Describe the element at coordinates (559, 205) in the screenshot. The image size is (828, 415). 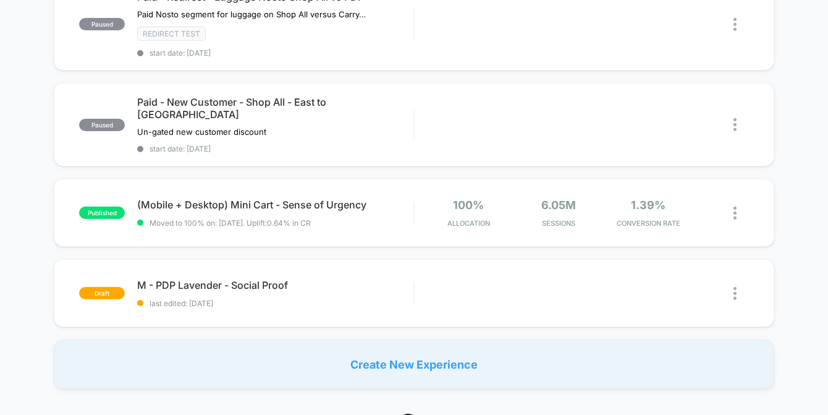
I see `span: 6.05M` at that location.